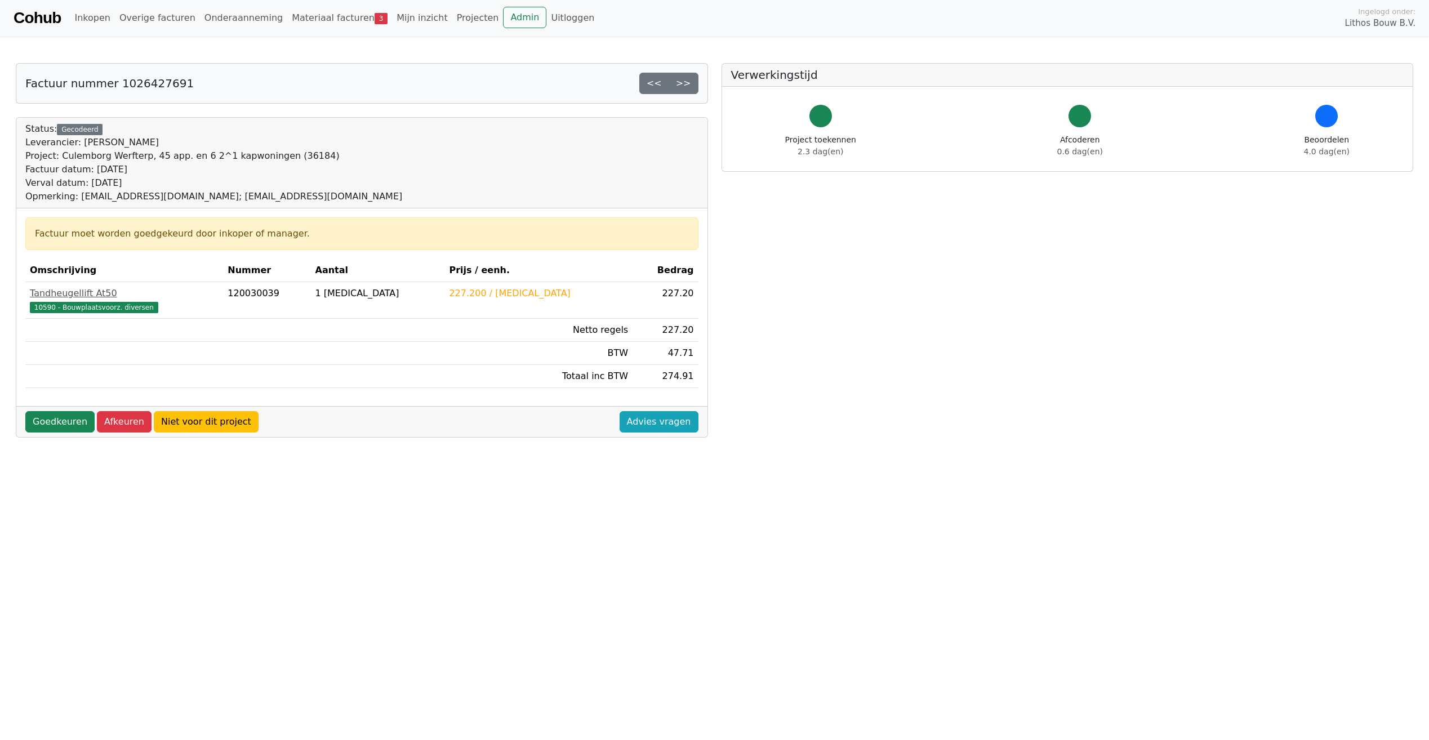  What do you see at coordinates (665, 270) in the screenshot?
I see `th: Bedrag` at bounding box center [665, 270].